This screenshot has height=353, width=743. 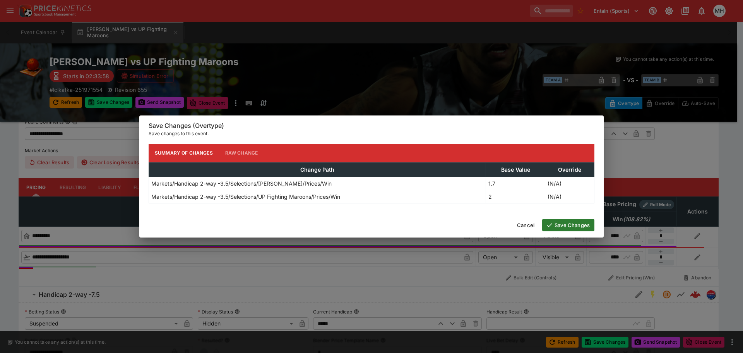 I want to click on th: Override, so click(x=570, y=169).